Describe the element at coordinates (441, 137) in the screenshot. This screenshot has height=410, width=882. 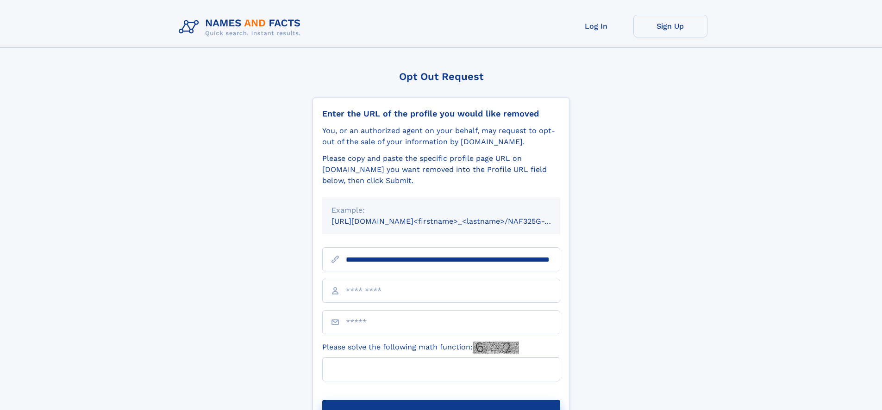
I see `div: You, or an authorized agent on your behalf, may request to opt-out of the sale of your informatio...` at that location.